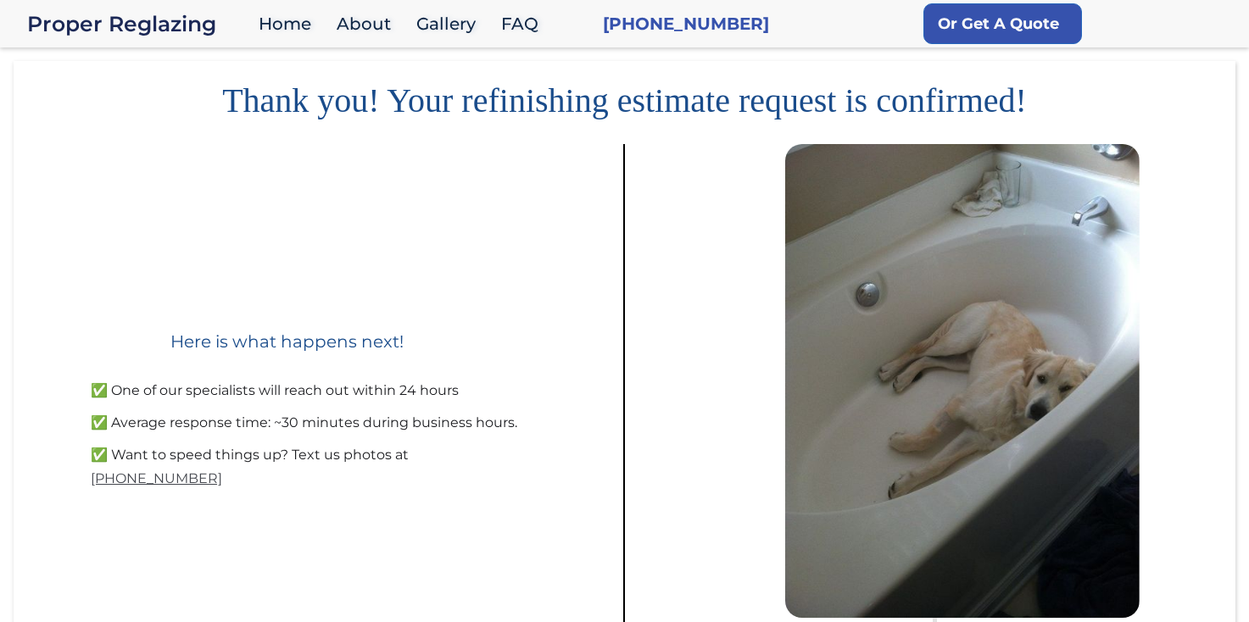  What do you see at coordinates (304, 467) in the screenshot?
I see `li: ✅ Want to speed things up? Text us photos at` at bounding box center [304, 467].